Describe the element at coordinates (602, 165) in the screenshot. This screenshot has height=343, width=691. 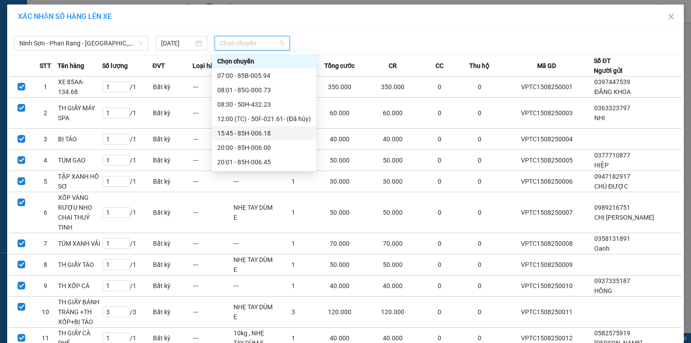
I see `span: HIỆP` at that location.